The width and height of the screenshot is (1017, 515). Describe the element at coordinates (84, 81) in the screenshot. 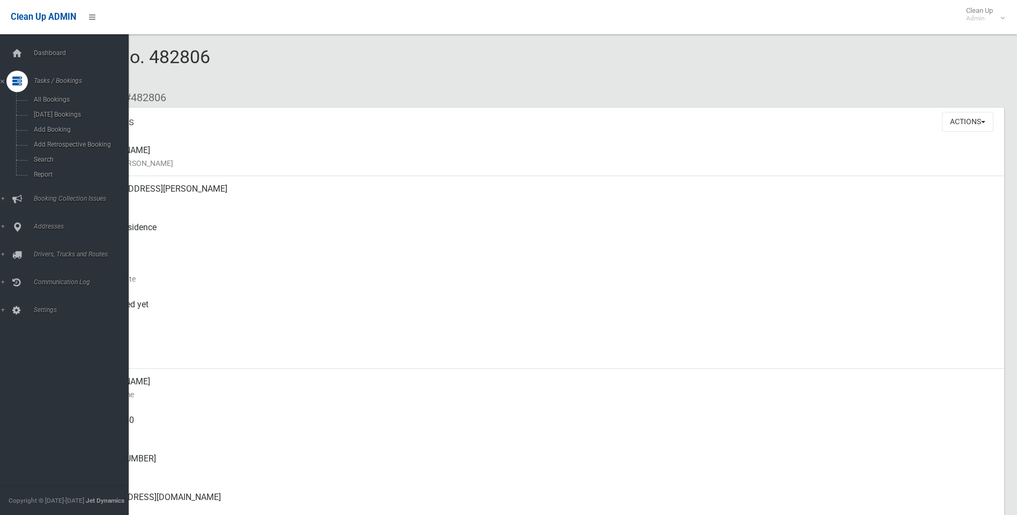

I see `span: Tasks / Bookings` at that location.